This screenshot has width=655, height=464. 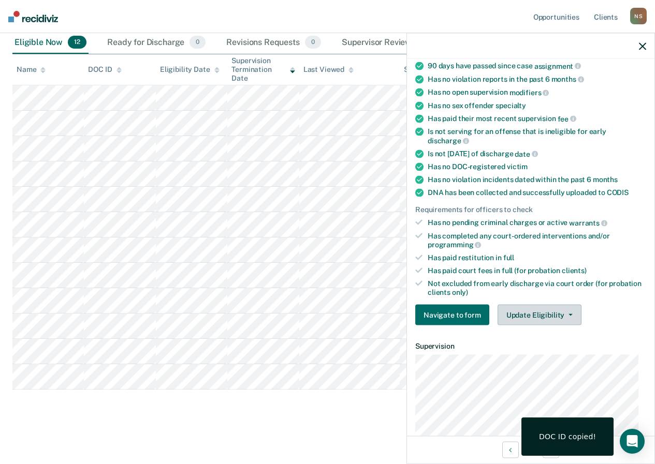 I want to click on a: Navigate to form link, so click(x=454, y=315).